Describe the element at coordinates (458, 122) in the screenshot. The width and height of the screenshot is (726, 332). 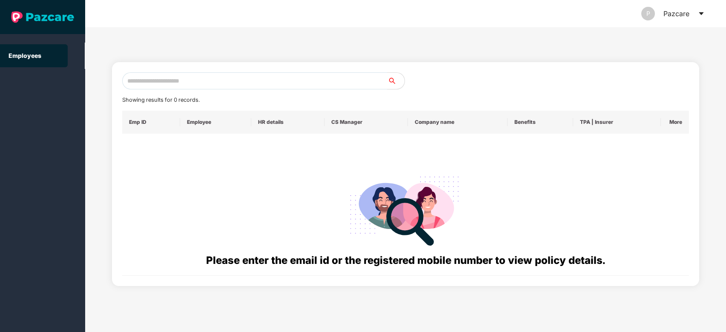
I see `th: Company name` at that location.